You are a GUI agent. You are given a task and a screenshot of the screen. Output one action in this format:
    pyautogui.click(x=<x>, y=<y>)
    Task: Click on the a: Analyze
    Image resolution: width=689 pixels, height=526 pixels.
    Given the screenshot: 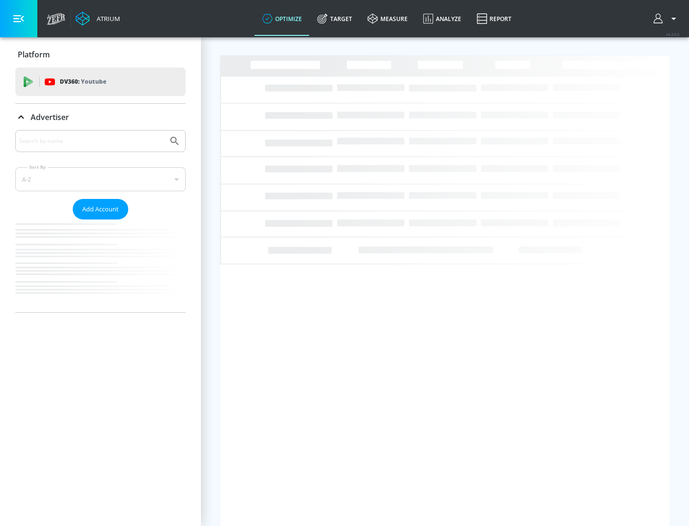 What is the action you would take?
    pyautogui.click(x=442, y=19)
    